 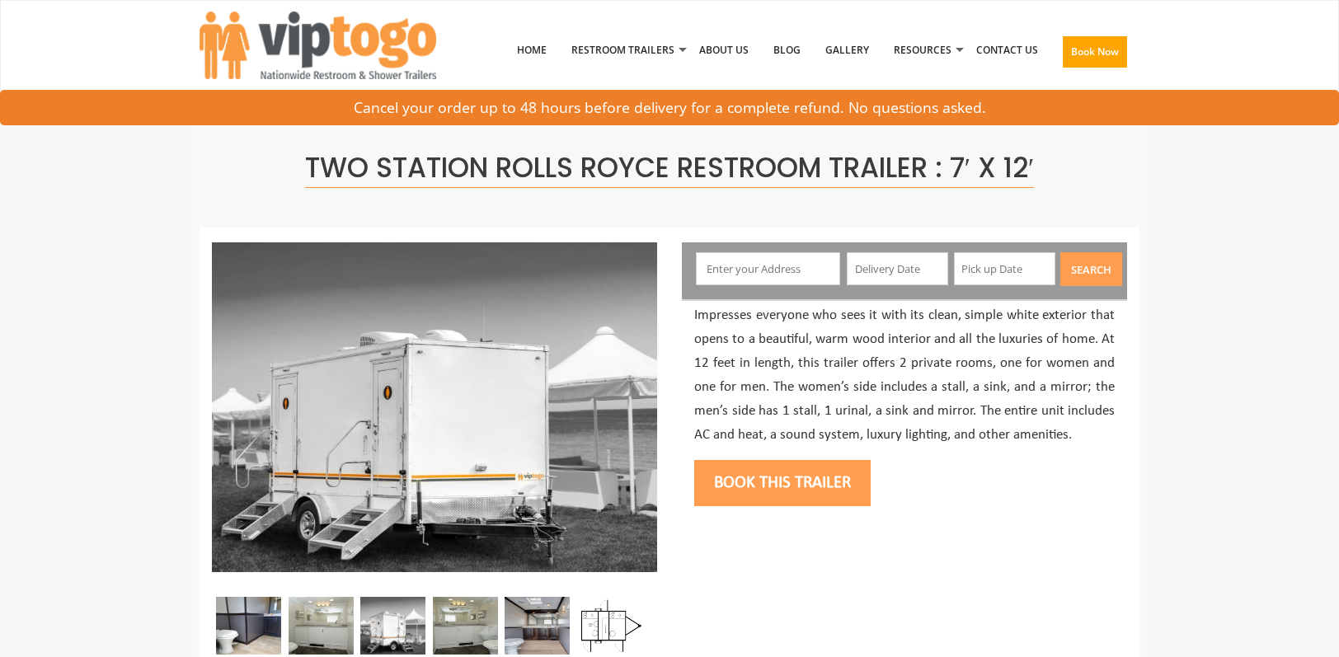 What do you see at coordinates (768, 269) in the screenshot?
I see `input: Enter your Address` at bounding box center [768, 269].